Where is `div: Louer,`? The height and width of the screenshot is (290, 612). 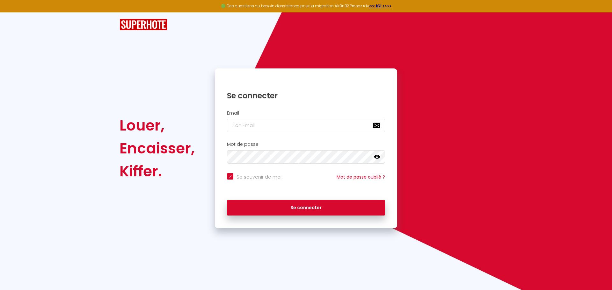 div: Louer, is located at coordinates (157, 126).